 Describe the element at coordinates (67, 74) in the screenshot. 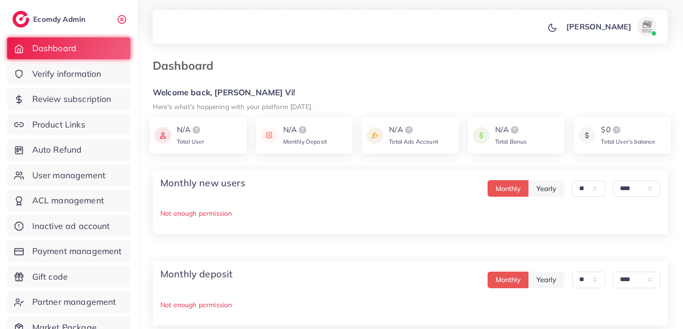

I see `span: Verify information` at that location.